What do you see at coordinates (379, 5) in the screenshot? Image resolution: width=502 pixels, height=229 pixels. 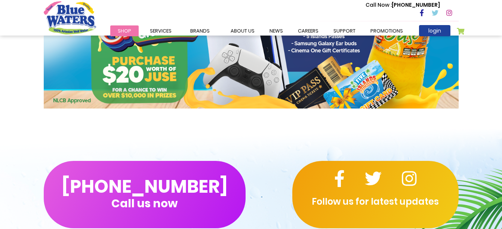 I see `span: Call Now :` at bounding box center [379, 5].